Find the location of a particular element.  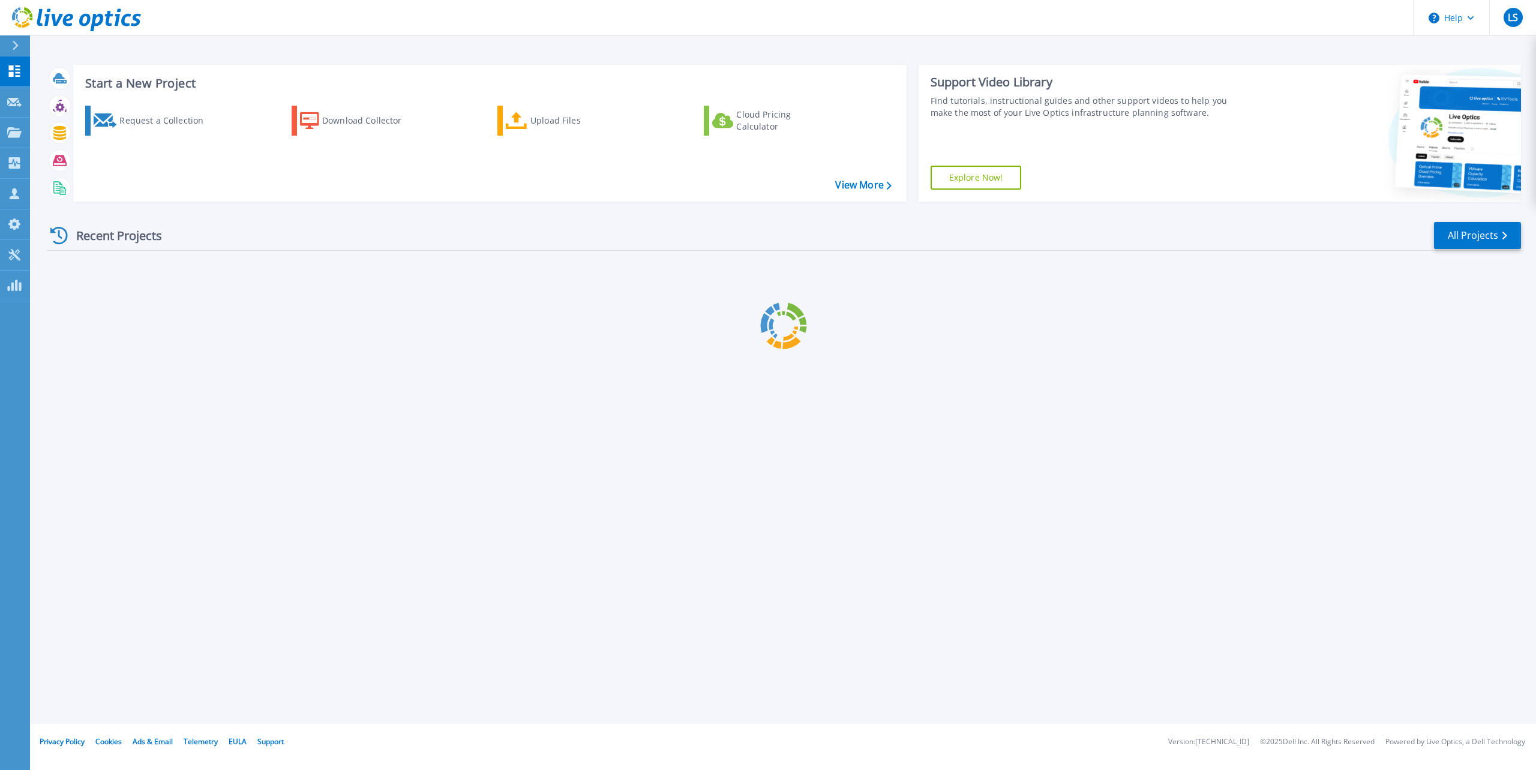

li: © 2025 Dell Inc. All Rights Reserved is located at coordinates (1317, 742).